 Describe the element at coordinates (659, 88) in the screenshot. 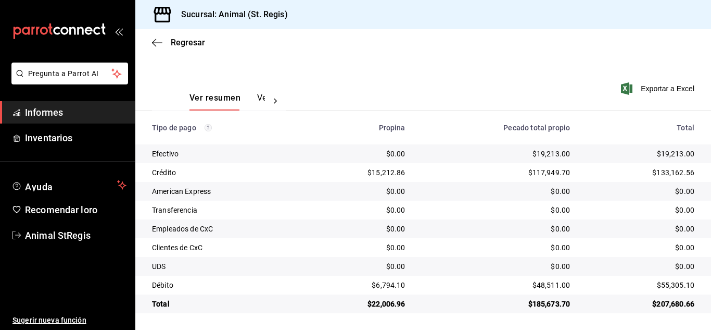

I see `button: Exportar a Excel` at that location.